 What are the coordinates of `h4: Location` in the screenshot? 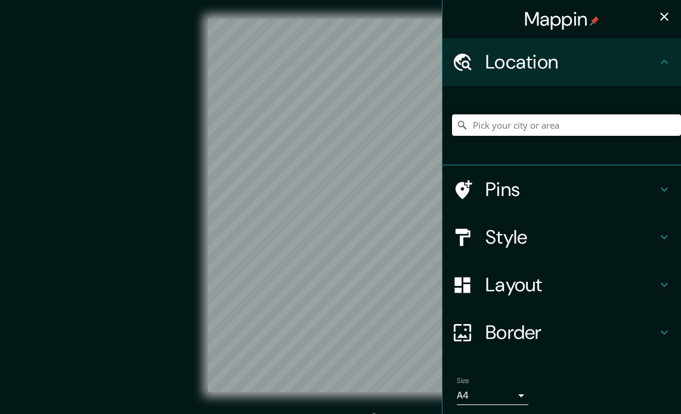 It's located at (571, 62).